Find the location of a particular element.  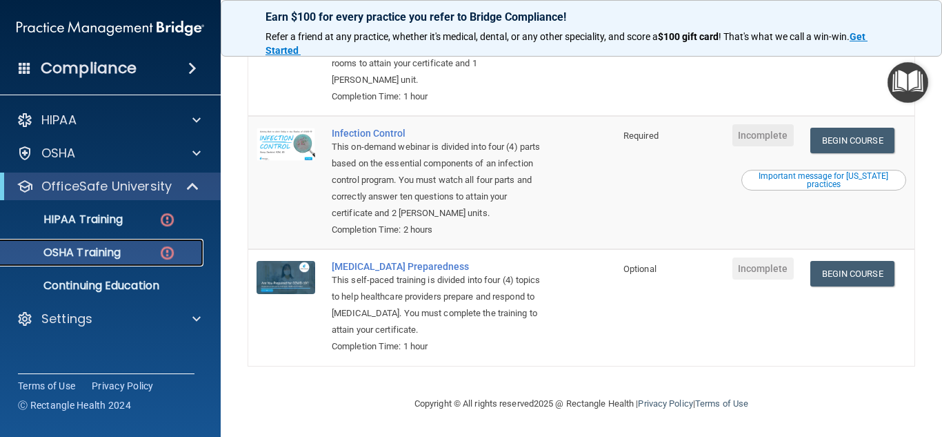

button: Read this if you are a dental practitioner in the state of CA is located at coordinates (824, 180).